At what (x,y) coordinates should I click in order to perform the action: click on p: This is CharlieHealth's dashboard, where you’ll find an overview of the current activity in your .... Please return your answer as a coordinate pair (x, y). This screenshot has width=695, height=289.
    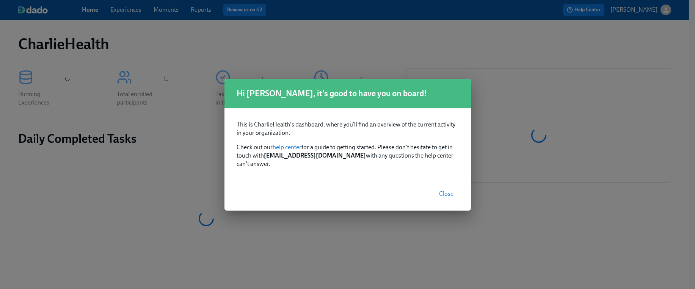
    Looking at the image, I should click on (347, 129).